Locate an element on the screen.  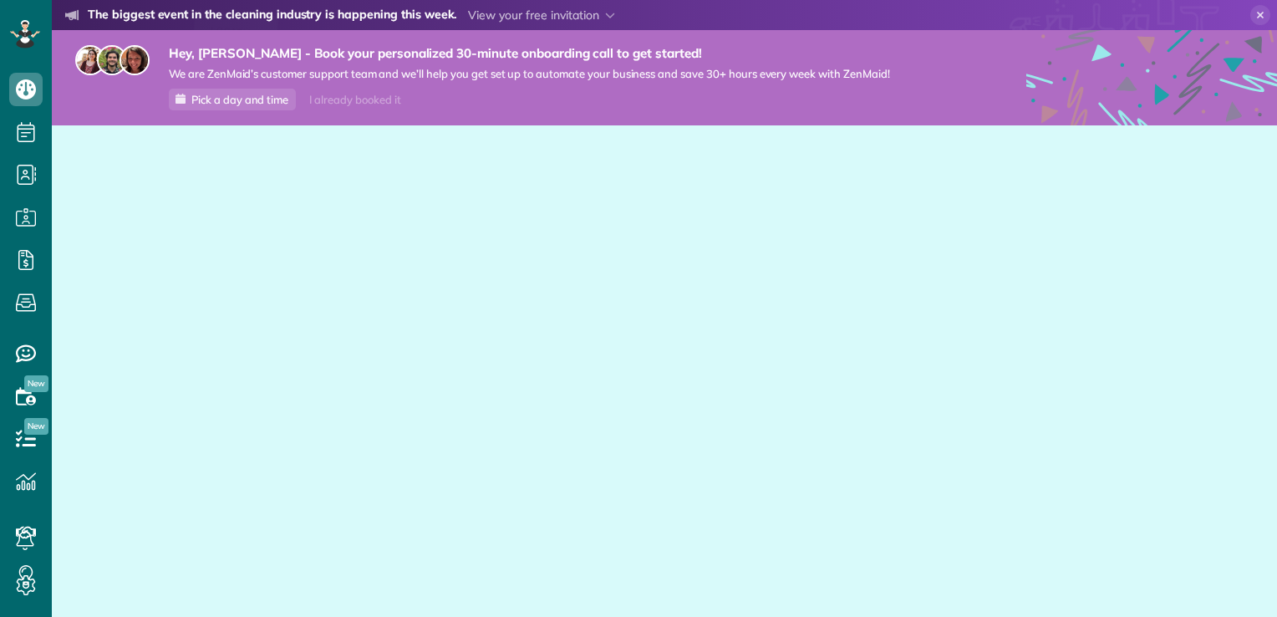
div: I already booked it is located at coordinates (354, 99).